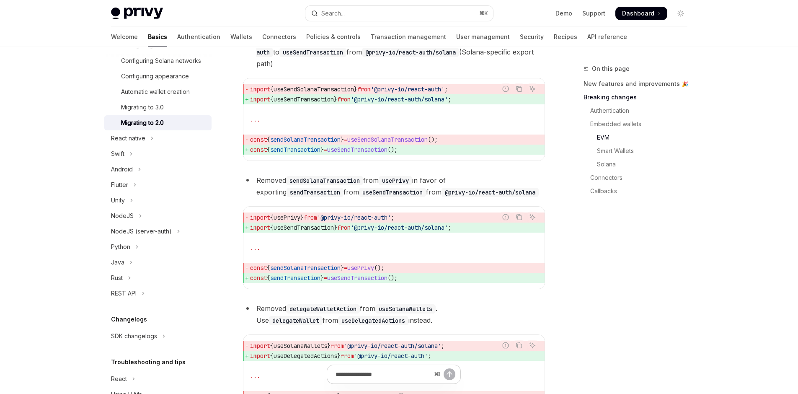 The height and width of the screenshot is (394, 798). What do you see at coordinates (315, 192) in the screenshot?
I see `code: sendTransaction` at bounding box center [315, 192].